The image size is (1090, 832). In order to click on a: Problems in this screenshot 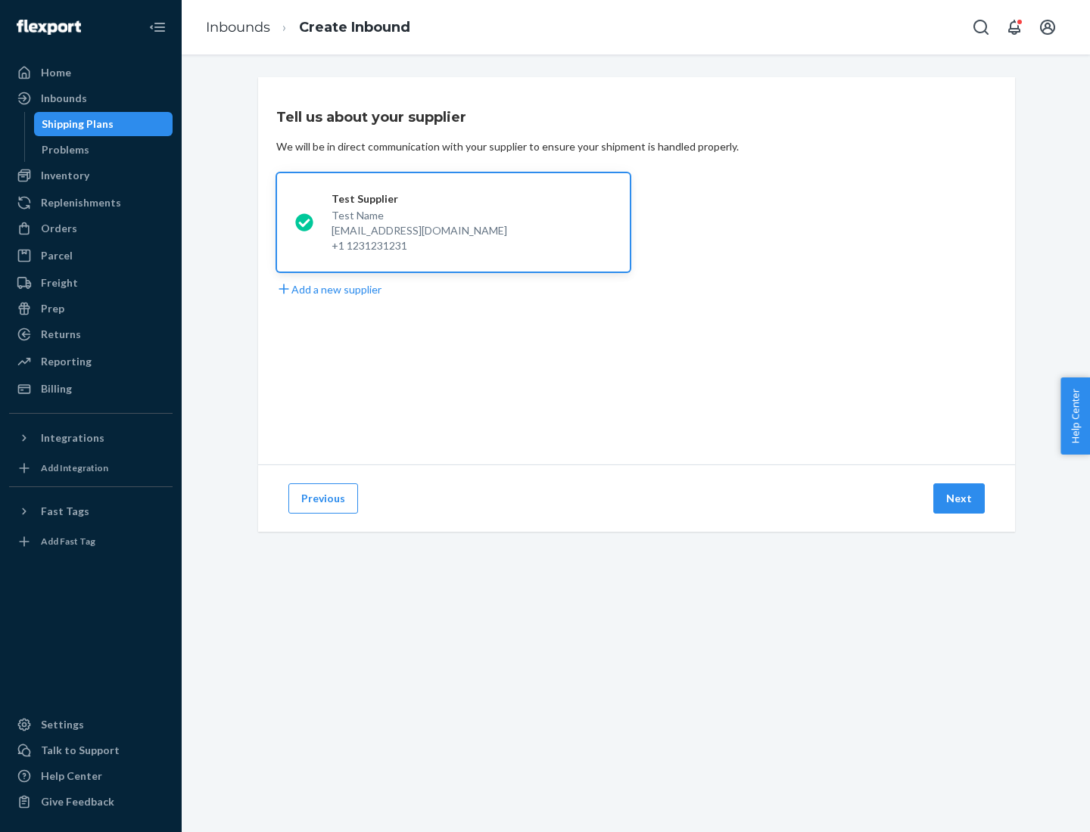, I will do `click(104, 150)`.